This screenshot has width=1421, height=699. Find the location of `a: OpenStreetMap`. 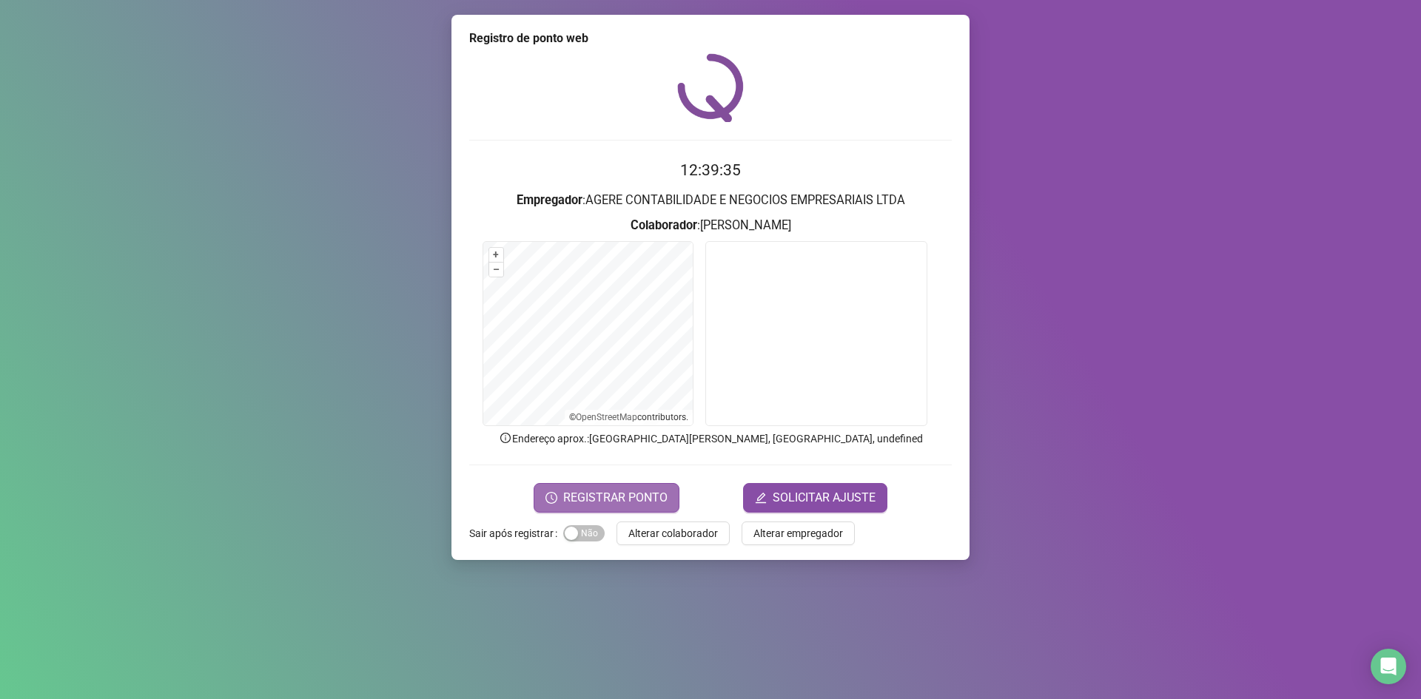

a: OpenStreetMap is located at coordinates (606, 417).